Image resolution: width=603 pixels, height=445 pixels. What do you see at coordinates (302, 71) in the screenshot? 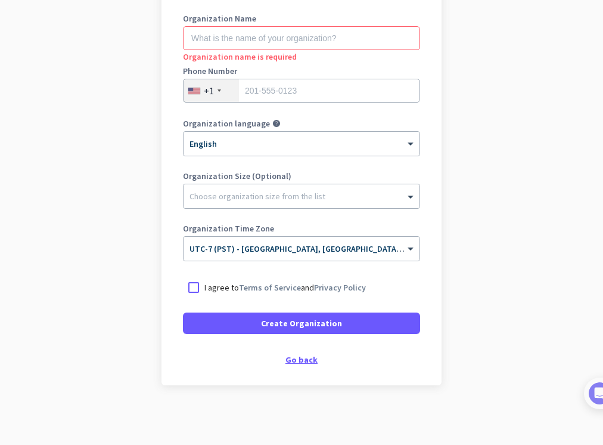
I see `label: Phone Number` at bounding box center [302, 71].